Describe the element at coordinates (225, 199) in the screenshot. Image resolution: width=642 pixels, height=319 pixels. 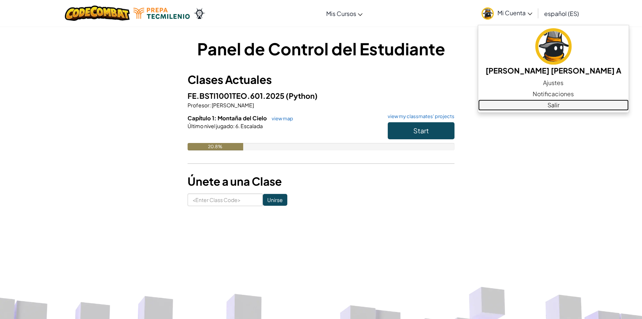
I see `input: <Enter Class Code>` at that location.